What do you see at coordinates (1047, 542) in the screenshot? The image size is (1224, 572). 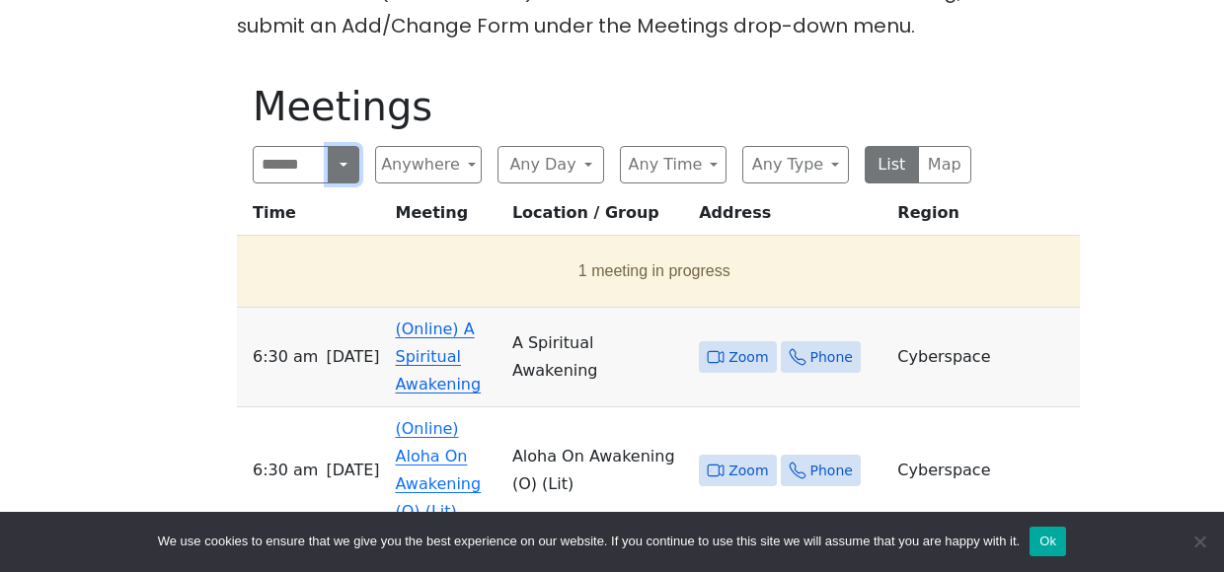 I see `button: Ok` at bounding box center [1047, 542].